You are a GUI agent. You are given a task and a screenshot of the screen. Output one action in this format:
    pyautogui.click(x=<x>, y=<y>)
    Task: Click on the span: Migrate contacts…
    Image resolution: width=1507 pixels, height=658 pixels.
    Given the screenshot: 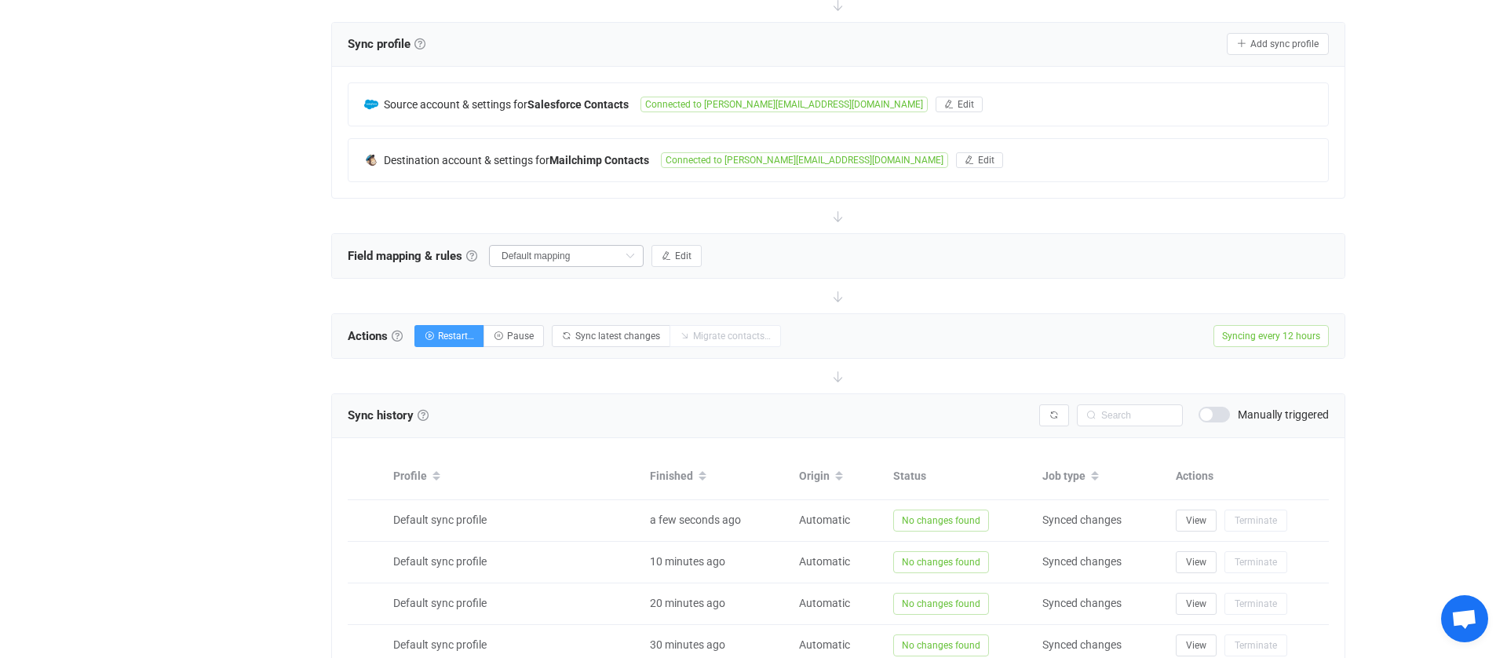 What is the action you would take?
    pyautogui.click(x=731, y=336)
    